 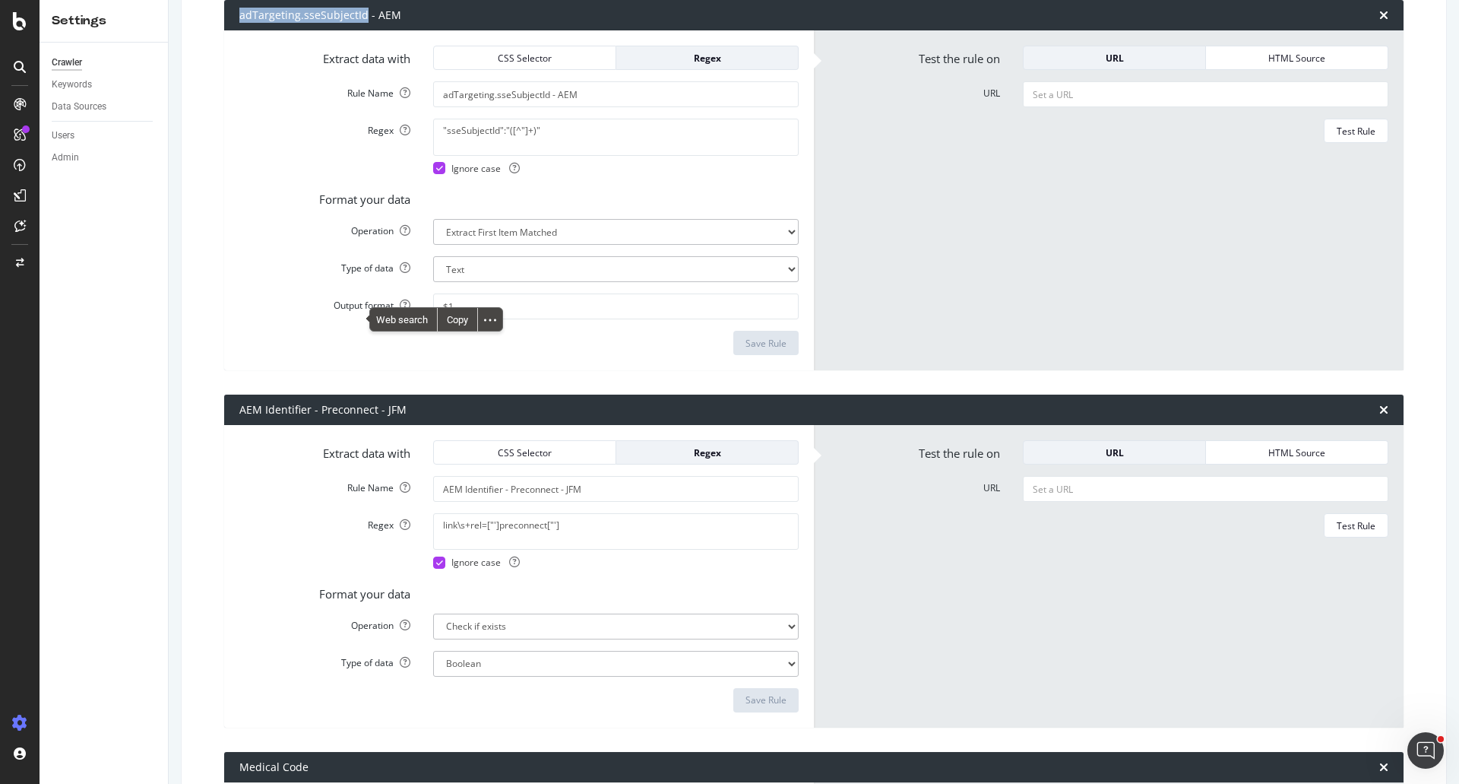 I want to click on div: Settings, so click(x=103, y=21).